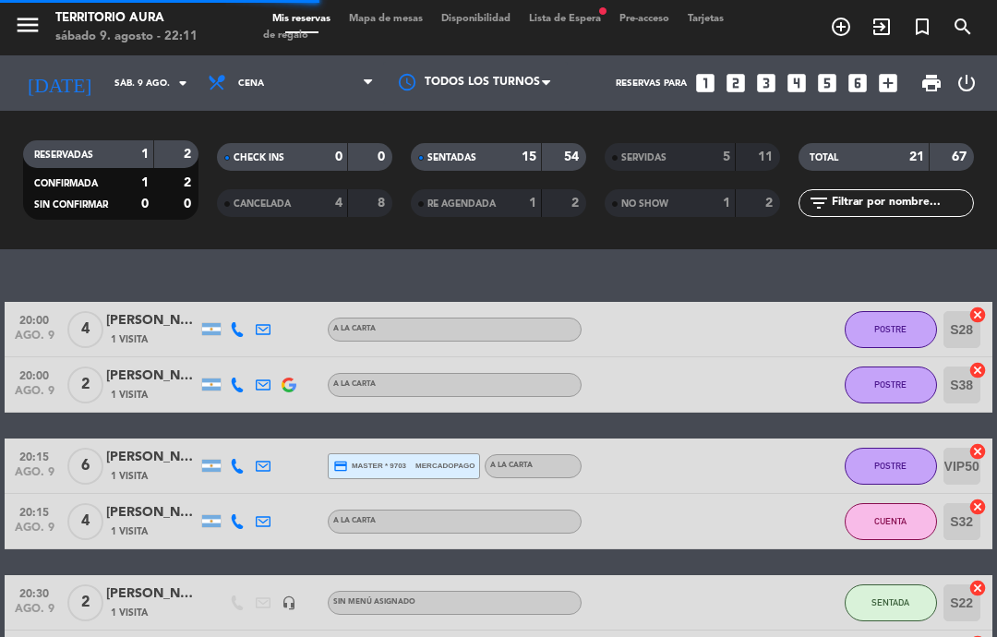 The height and width of the screenshot is (637, 997). What do you see at coordinates (963, 27) in the screenshot?
I see `span: BUSCAR` at bounding box center [963, 27].